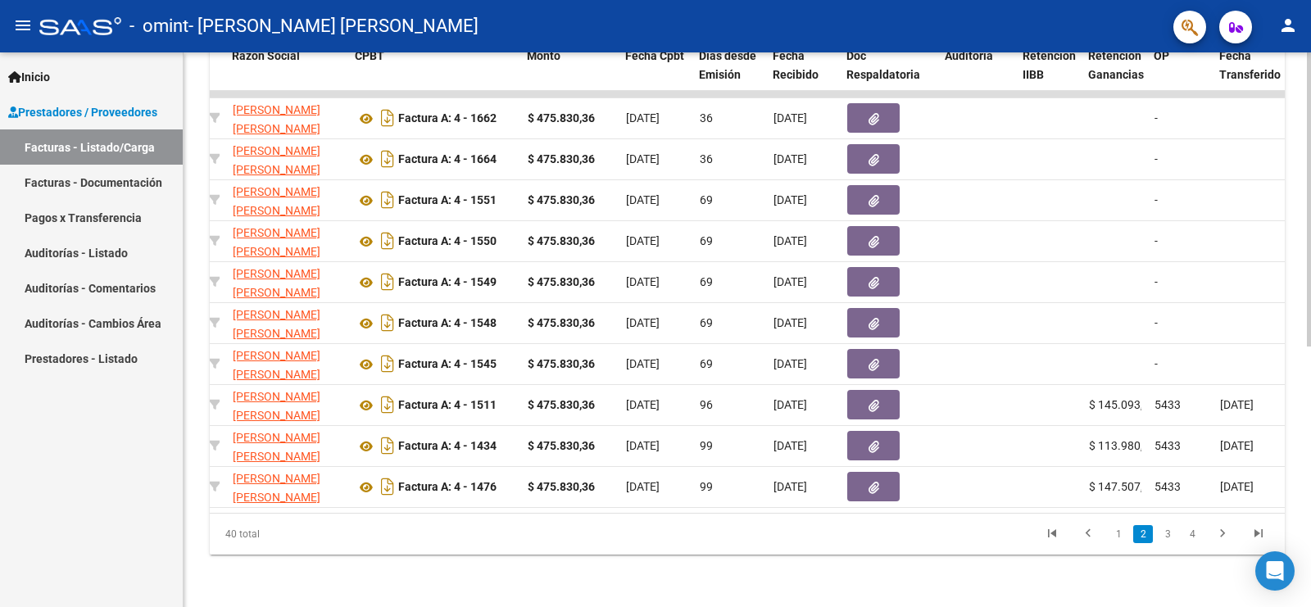 Image resolution: width=1311 pixels, height=607 pixels. I want to click on a: go to first page, so click(1052, 534).